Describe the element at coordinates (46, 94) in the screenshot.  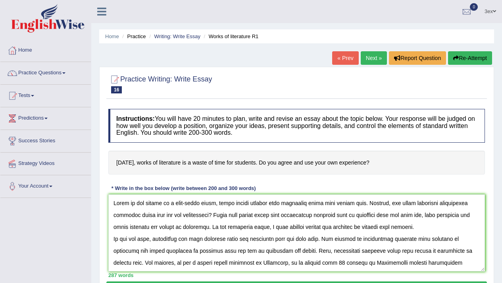
I see `a: Tests` at that location.